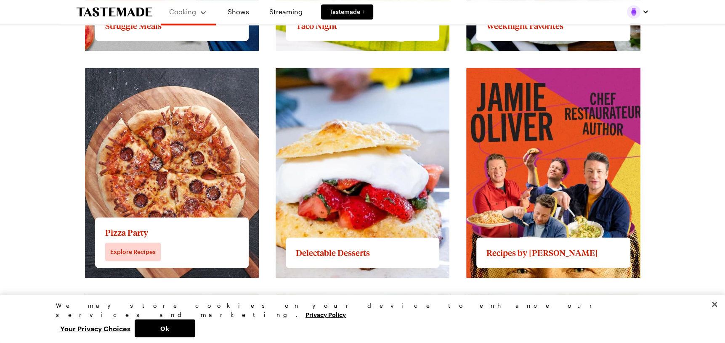 The height and width of the screenshot is (343, 725). Describe the element at coordinates (347, 12) in the screenshot. I see `span: Tastemade +` at that location.